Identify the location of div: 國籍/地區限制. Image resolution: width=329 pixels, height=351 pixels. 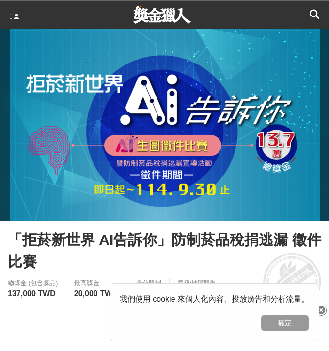
(197, 283).